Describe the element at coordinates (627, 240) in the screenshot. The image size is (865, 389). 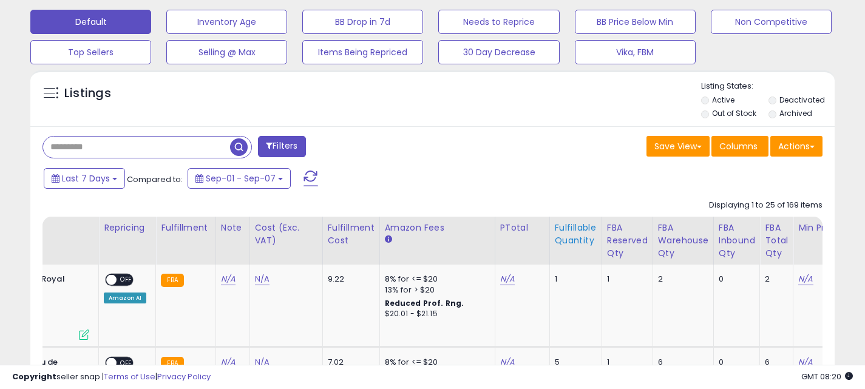
I see `div: FBA Reserved Qty` at that location.